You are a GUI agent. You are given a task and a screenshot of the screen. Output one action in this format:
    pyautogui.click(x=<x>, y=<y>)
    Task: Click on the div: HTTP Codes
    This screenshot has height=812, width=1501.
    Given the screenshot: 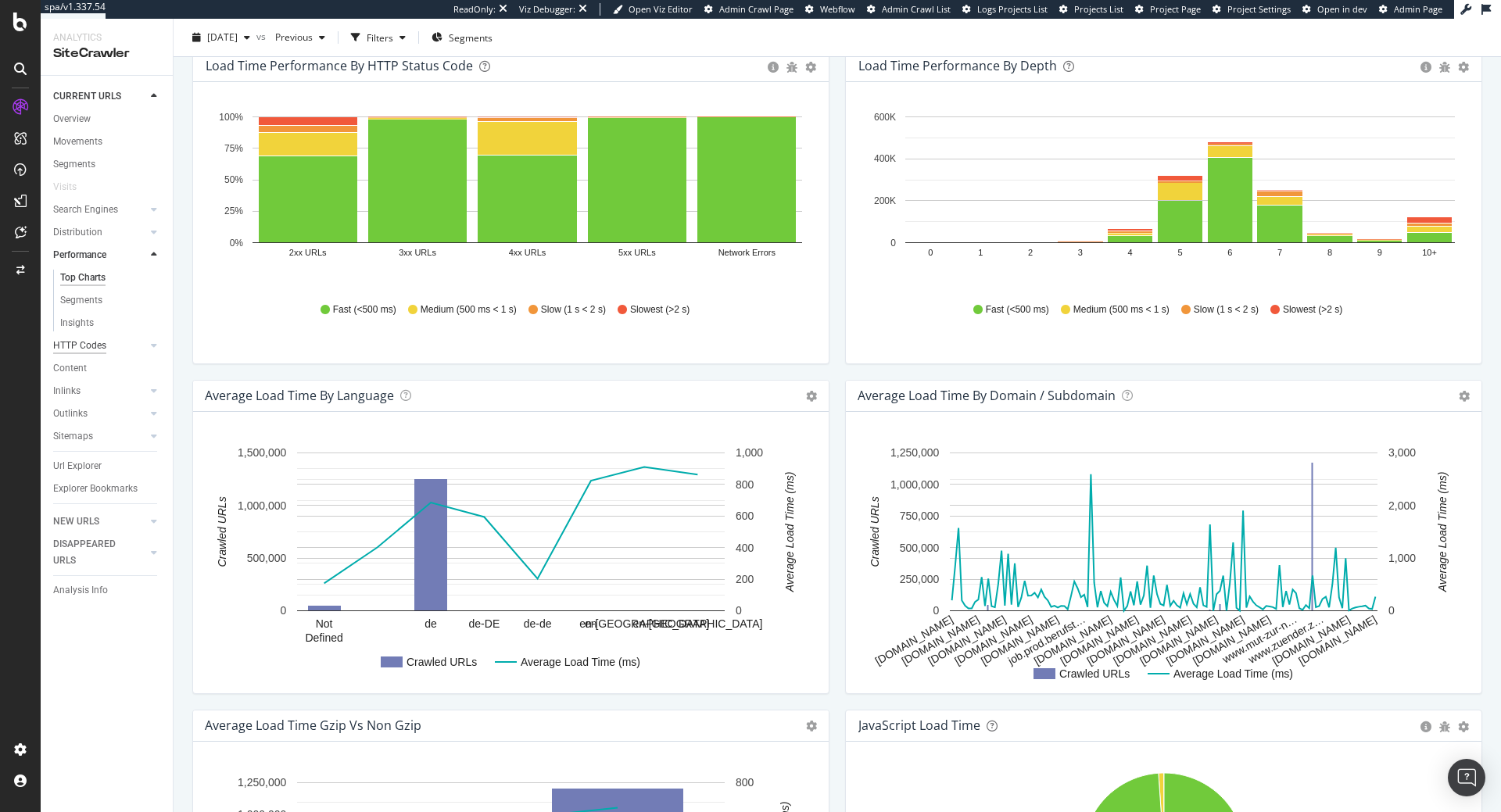 What is the action you would take?
    pyautogui.click(x=80, y=345)
    